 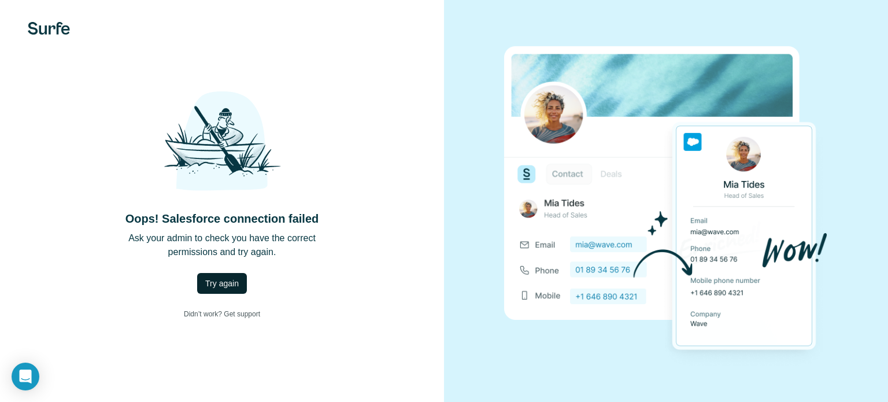 I want to click on a: Didn’t work? Get support, so click(x=222, y=314).